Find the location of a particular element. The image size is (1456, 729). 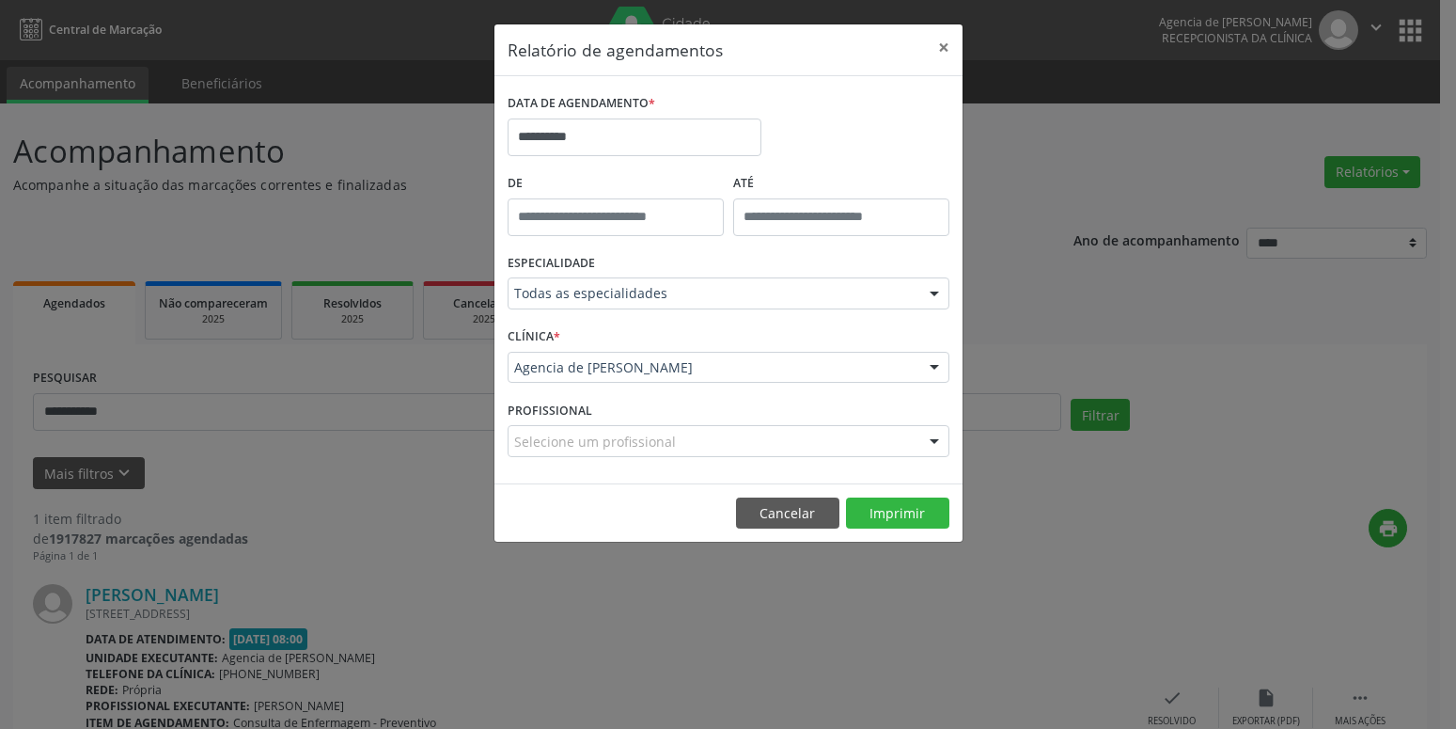

label: DATA DE AGENDAMENTO is located at coordinates (581, 103).